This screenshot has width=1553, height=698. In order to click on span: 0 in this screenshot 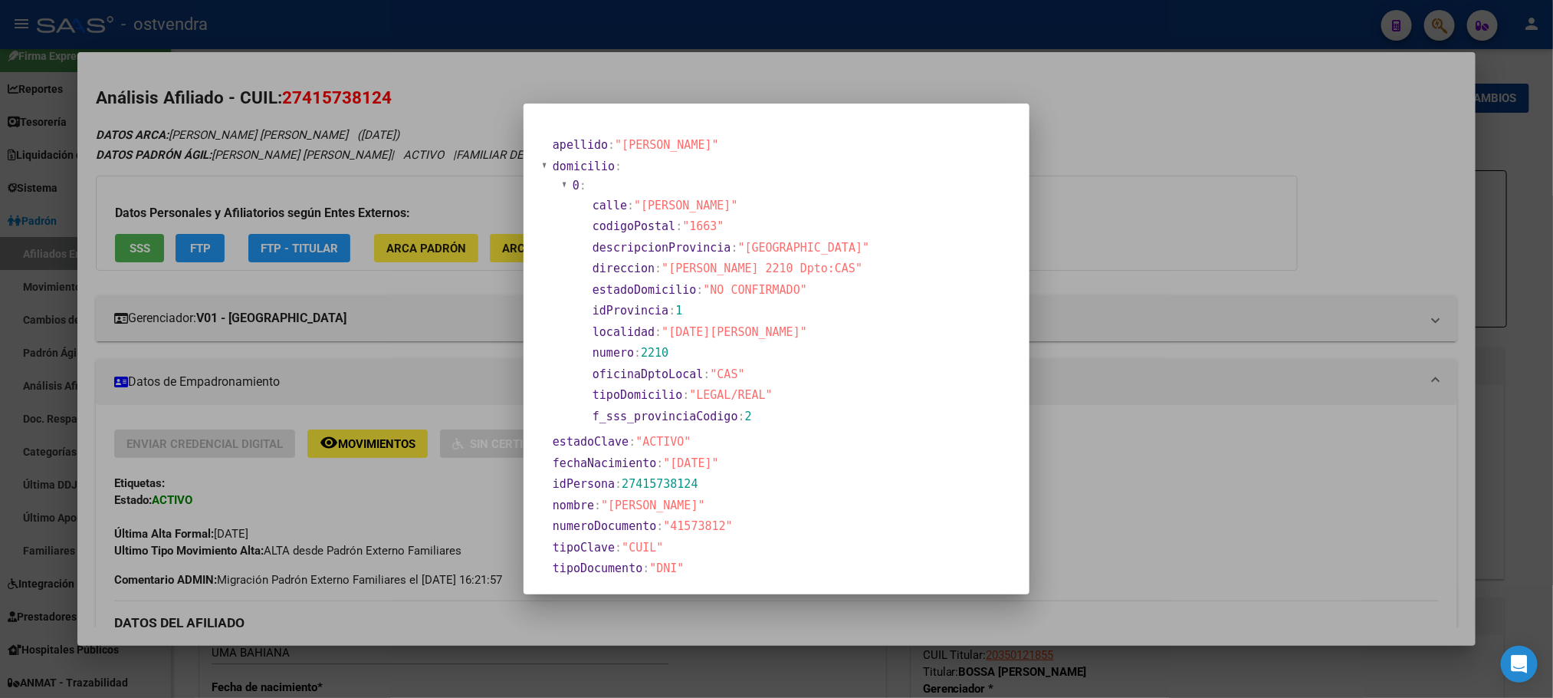, I will do `click(576, 186)`.